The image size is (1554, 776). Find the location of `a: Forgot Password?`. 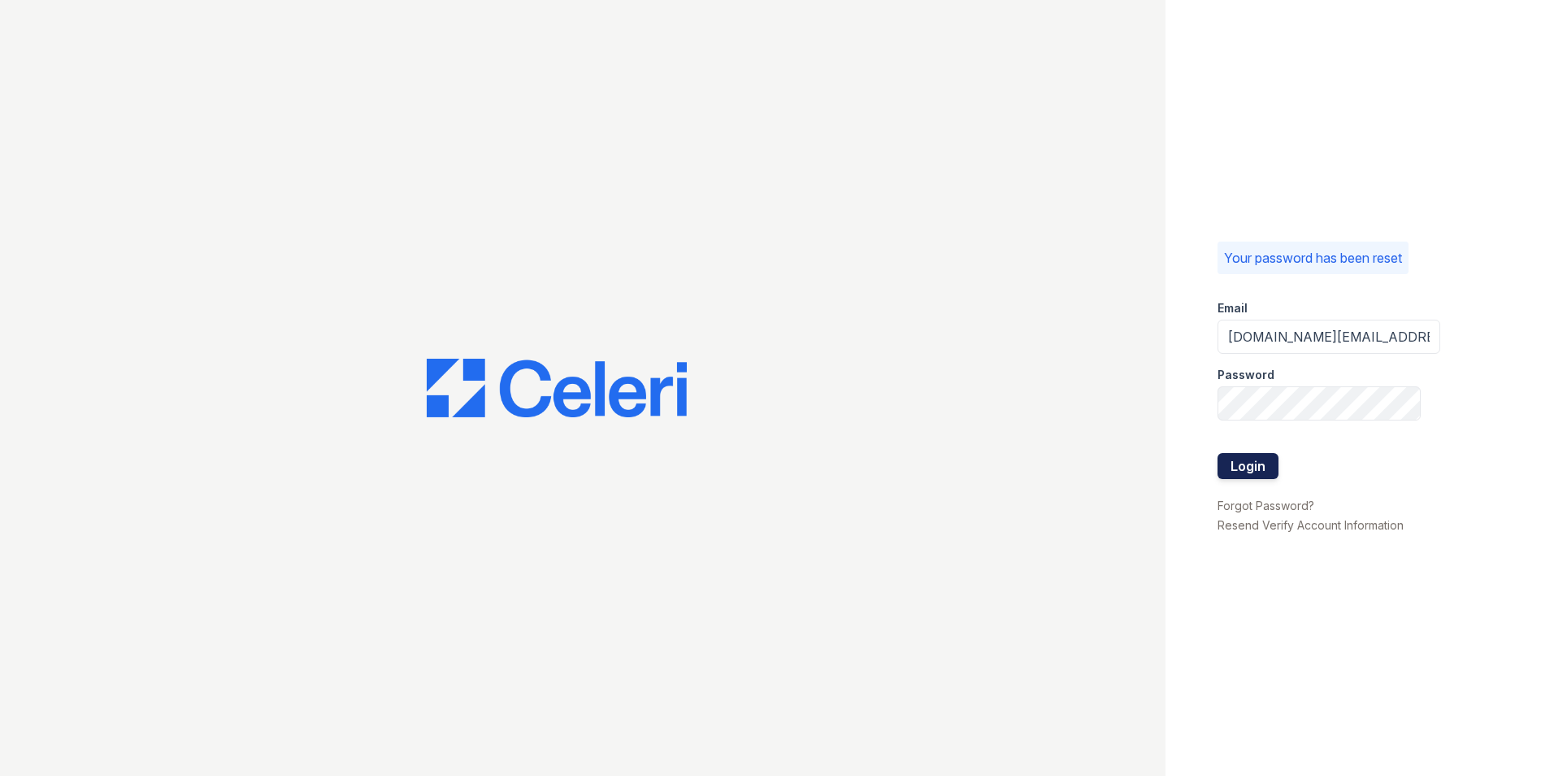

a: Forgot Password? is located at coordinates (1266, 505).